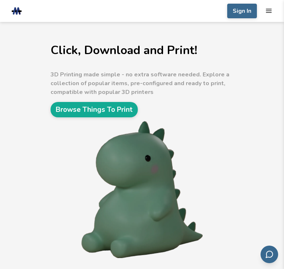  I want to click on h1: Click, Download and Print!, so click(142, 50).